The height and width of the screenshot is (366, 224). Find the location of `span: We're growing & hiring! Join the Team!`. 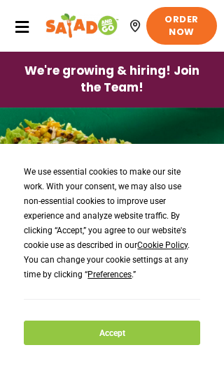

span: We're growing & hiring! Join the Team! is located at coordinates (112, 80).